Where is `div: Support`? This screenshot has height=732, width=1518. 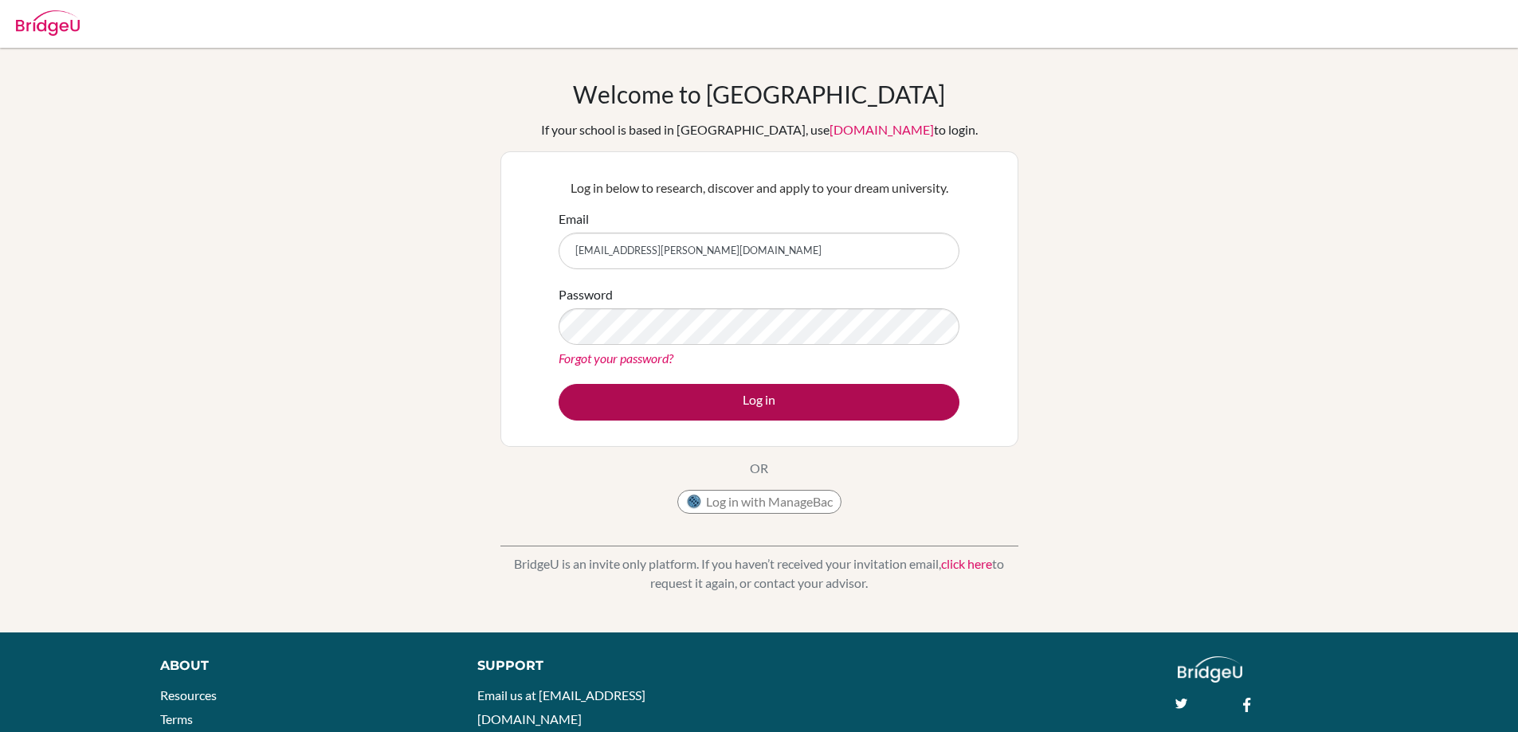 div: Support is located at coordinates (609, 666).